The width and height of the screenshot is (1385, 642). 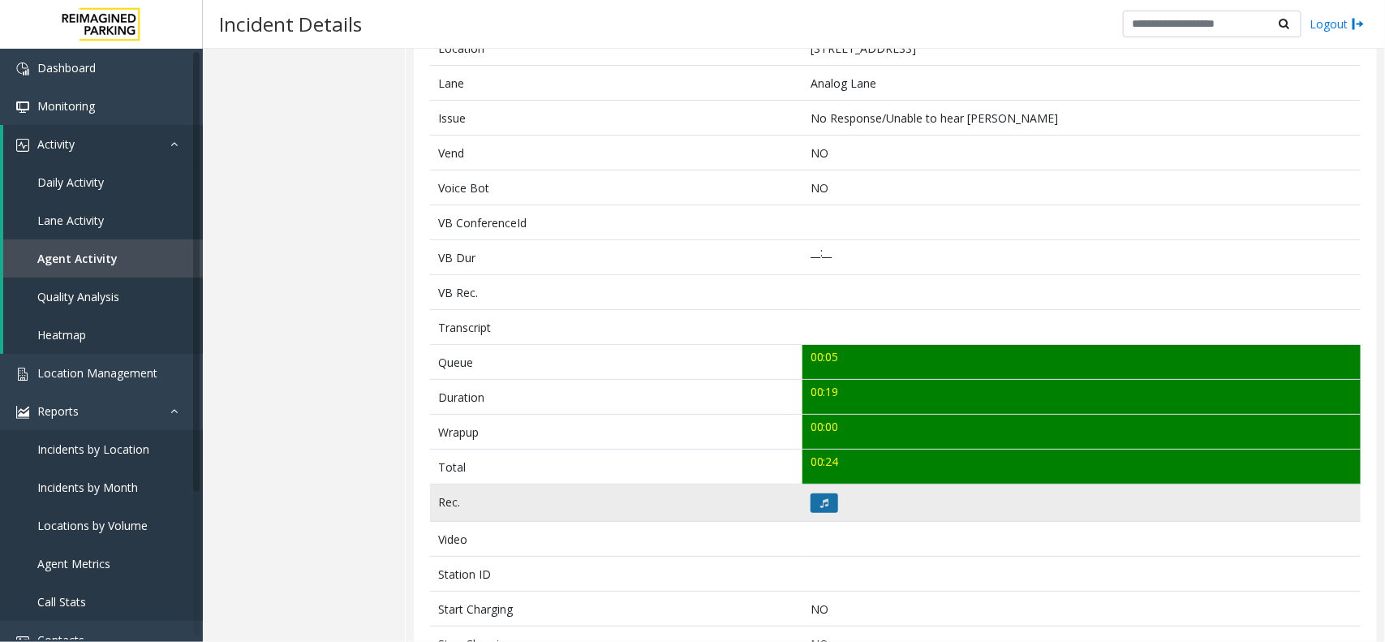 What do you see at coordinates (93, 449) in the screenshot?
I see `span: Incidents by Location` at bounding box center [93, 449].